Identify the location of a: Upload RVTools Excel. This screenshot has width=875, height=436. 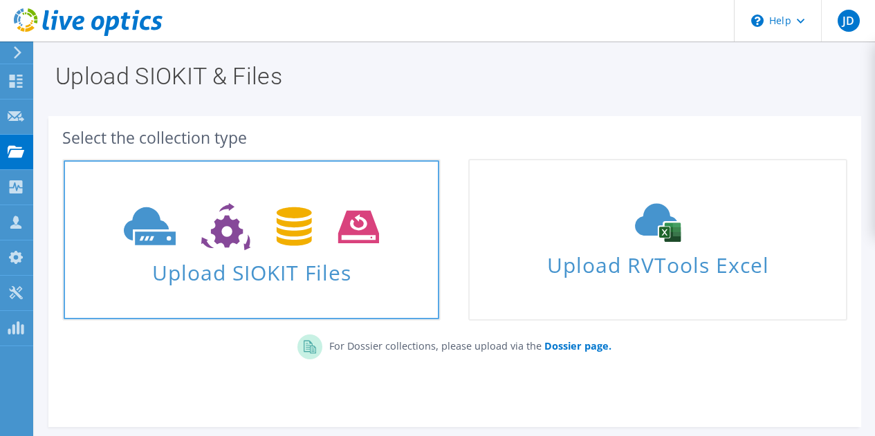
(657, 240).